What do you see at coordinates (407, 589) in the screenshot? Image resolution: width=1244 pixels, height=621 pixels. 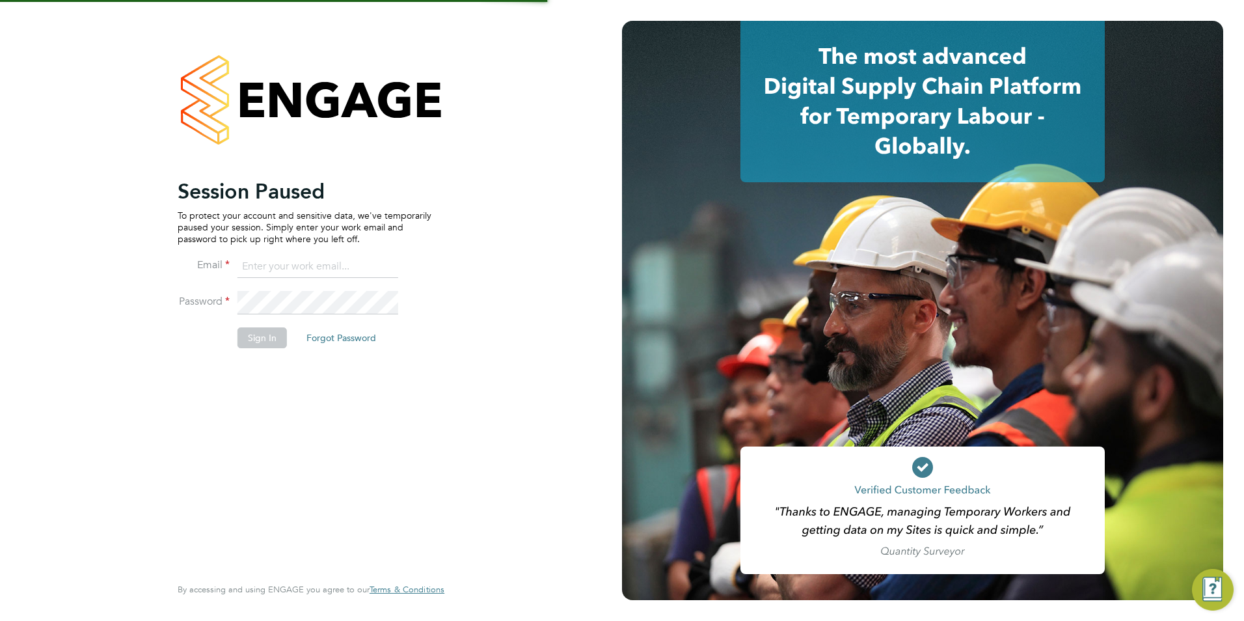 I see `a: Terms & Conditions` at bounding box center [407, 589].